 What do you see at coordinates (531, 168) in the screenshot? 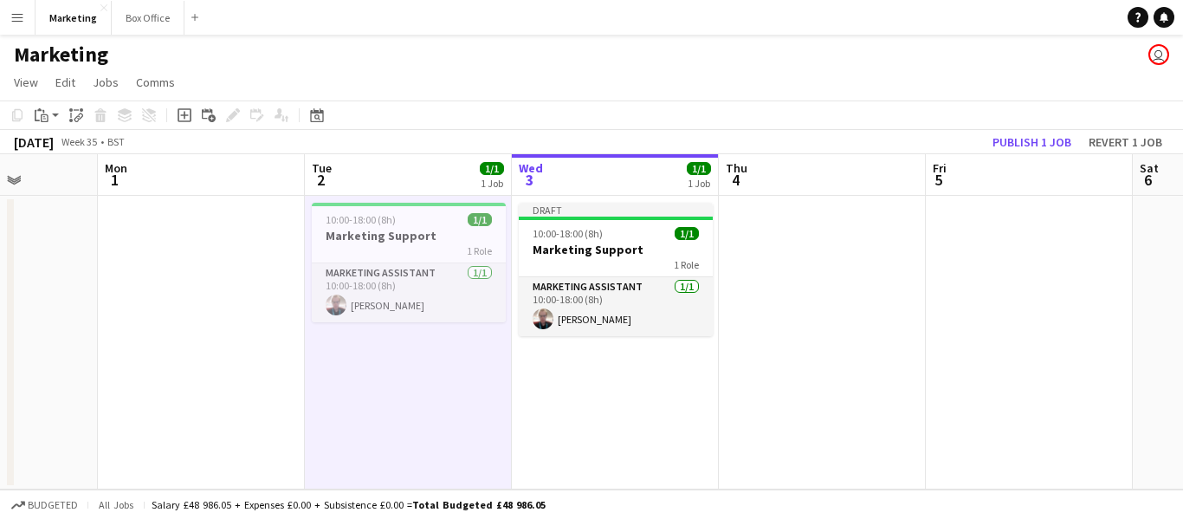
I see `span: Wed` at bounding box center [531, 168].